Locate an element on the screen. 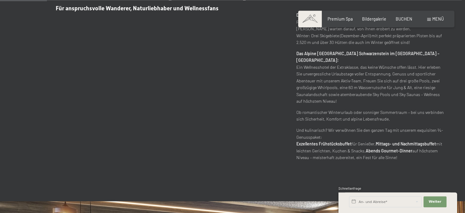 The height and width of the screenshot is (213, 465). span: Weiter is located at coordinates (435, 202).